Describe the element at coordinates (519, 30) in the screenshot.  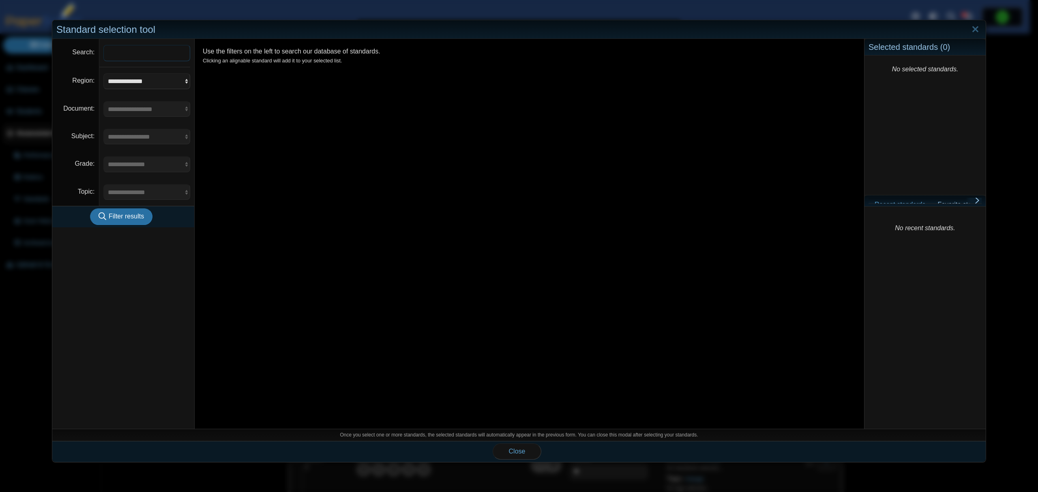
I see `div: Standard selection tool` at that location.